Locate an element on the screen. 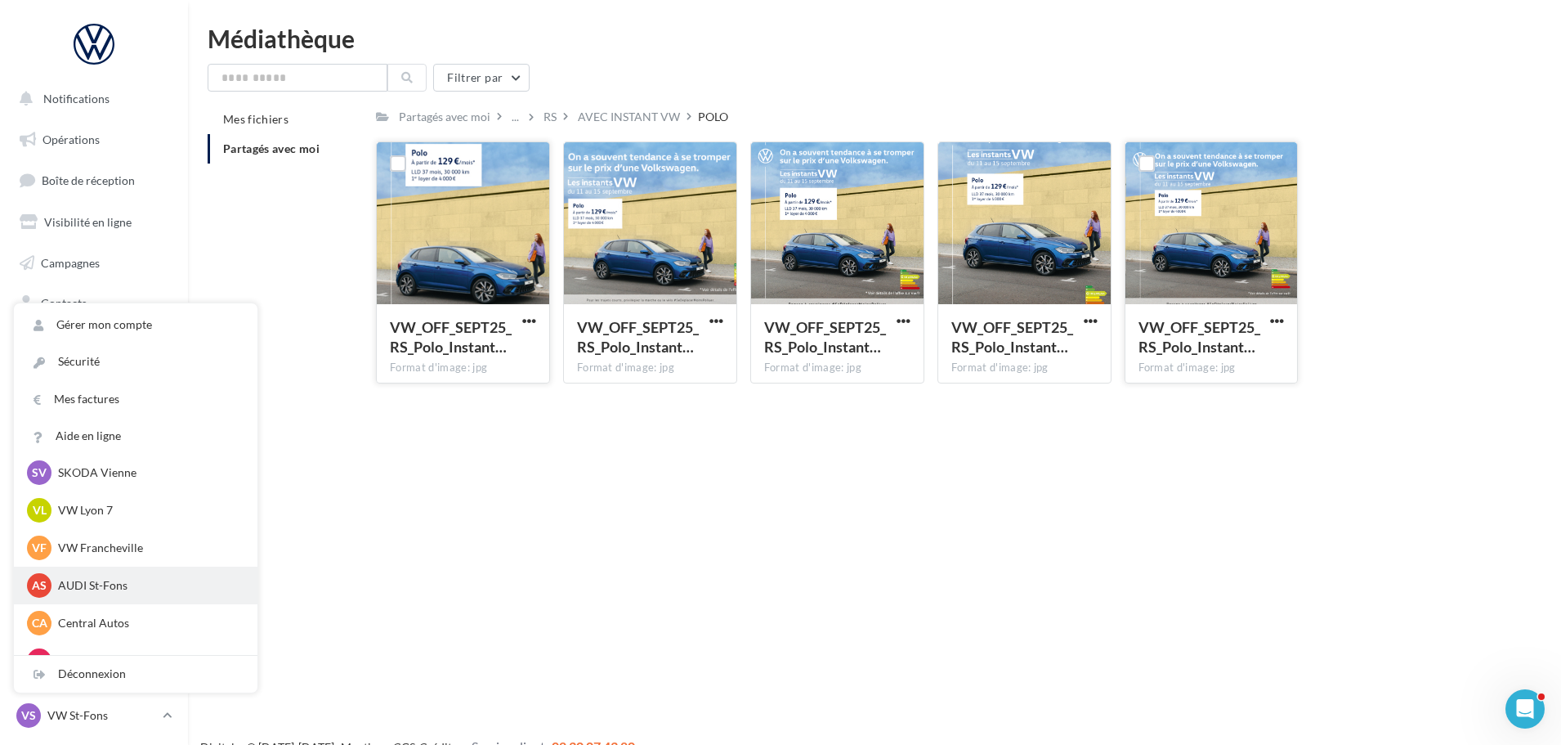 The image size is (1561, 745). span: Boîte de réception is located at coordinates (88, 180).